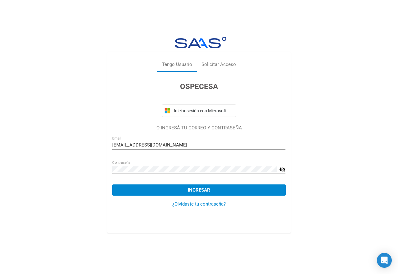  Describe the element at coordinates (199, 111) in the screenshot. I see `button: Iniciar sesión con Microsoft` at that location.